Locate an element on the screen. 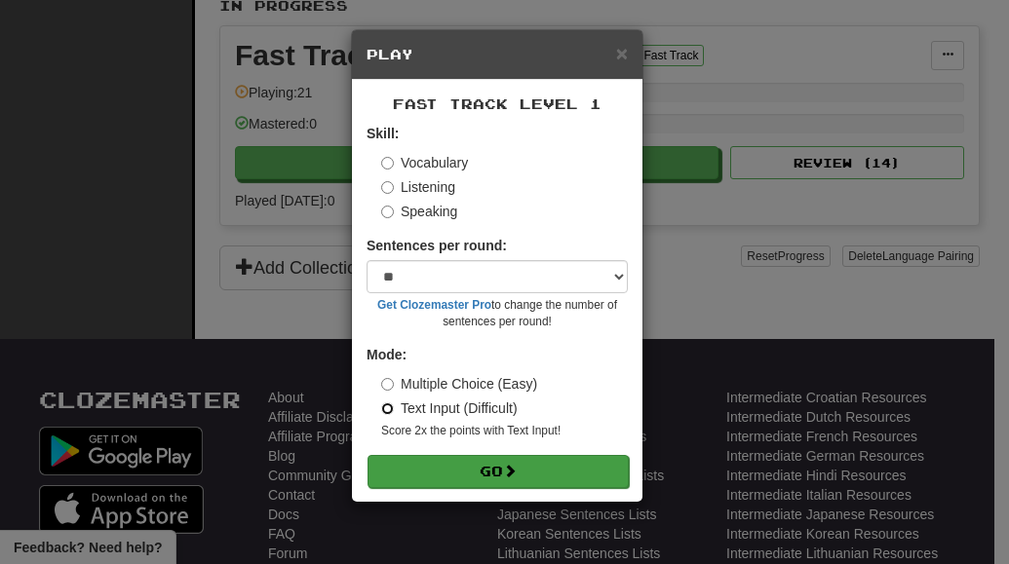 The image size is (1009, 564). input: Multiple Choice (Easy) is located at coordinates (387, 384).